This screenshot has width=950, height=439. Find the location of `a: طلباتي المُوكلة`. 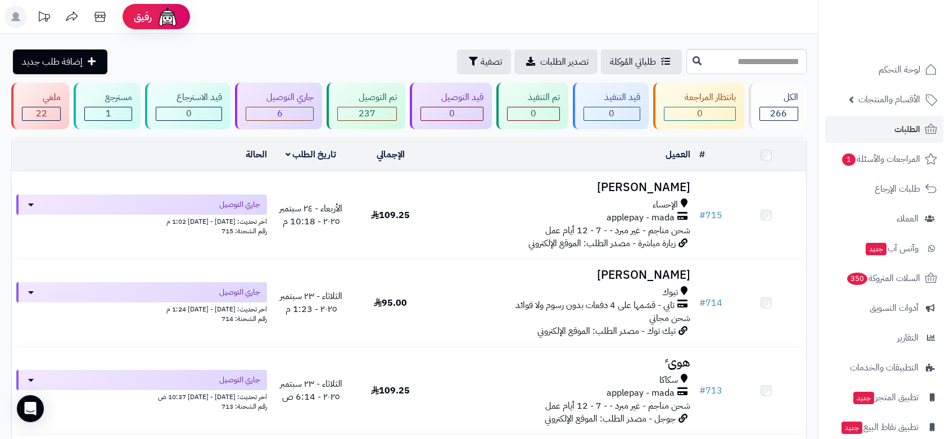

a: طلباتي المُوكلة is located at coordinates (641, 62).